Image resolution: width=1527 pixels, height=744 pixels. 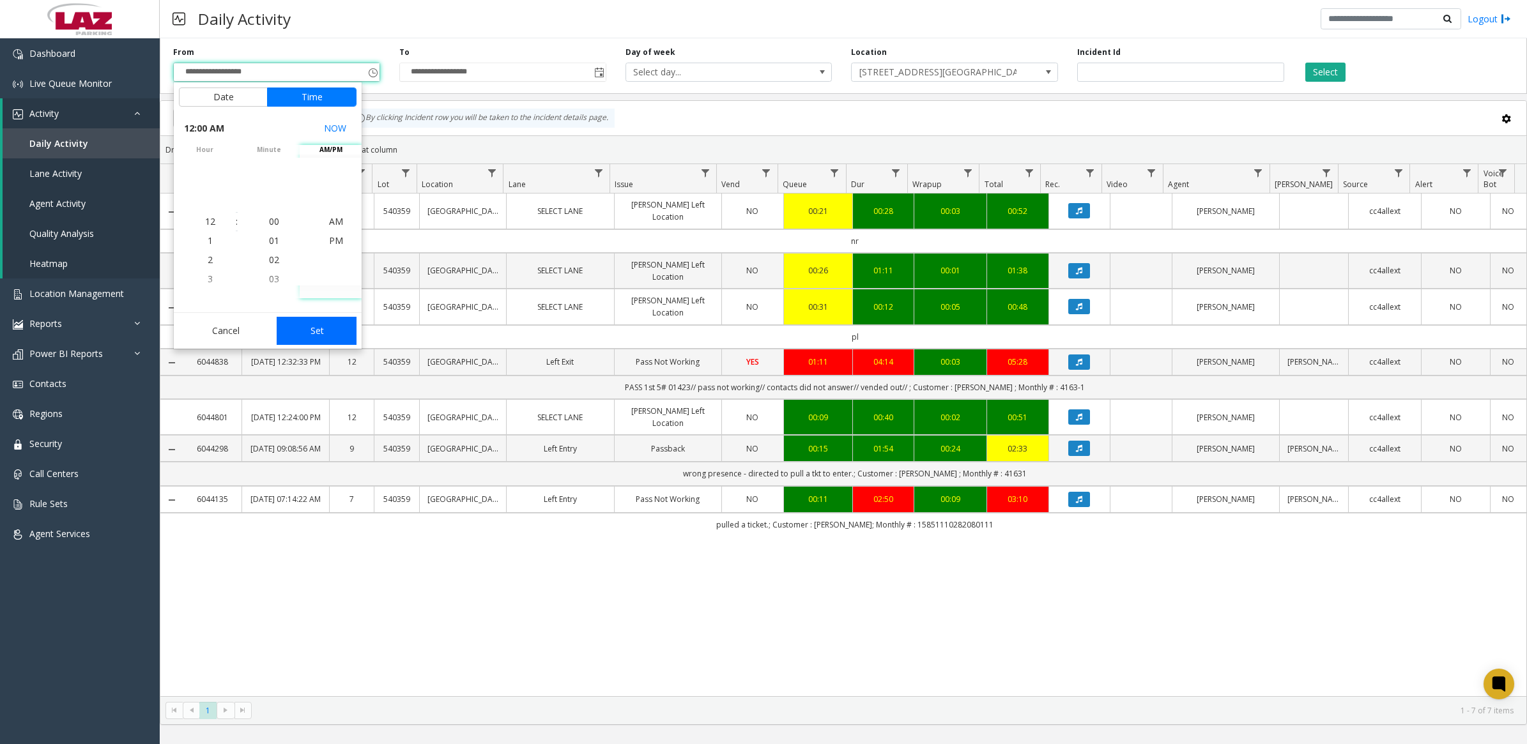 What do you see at coordinates (1018, 499) in the screenshot?
I see `div: 03:10` at bounding box center [1018, 499].